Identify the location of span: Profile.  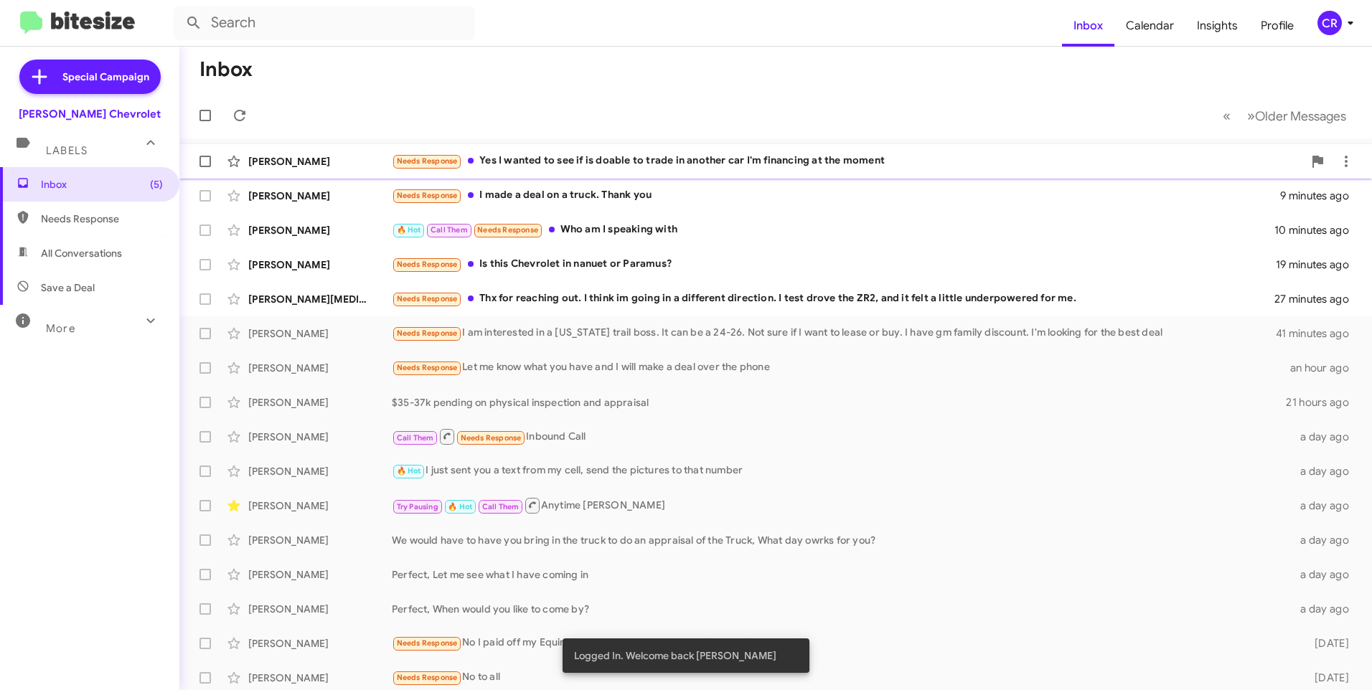
(1277, 26).